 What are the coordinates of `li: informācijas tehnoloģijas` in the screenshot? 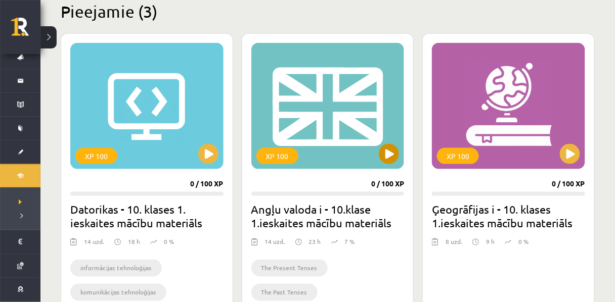 It's located at (116, 269).